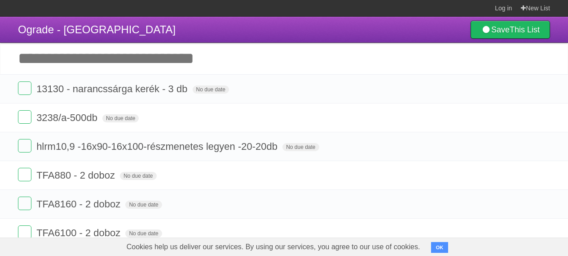 Image resolution: width=568 pixels, height=256 pixels. Describe the element at coordinates (440, 247) in the screenshot. I see `button: OK` at that location.